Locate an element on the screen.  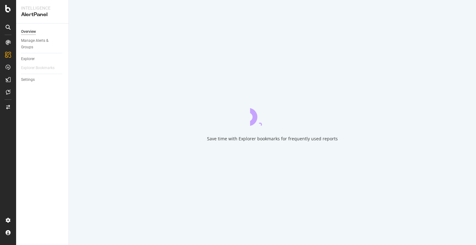
div: AlertPanel is located at coordinates (42, 15).